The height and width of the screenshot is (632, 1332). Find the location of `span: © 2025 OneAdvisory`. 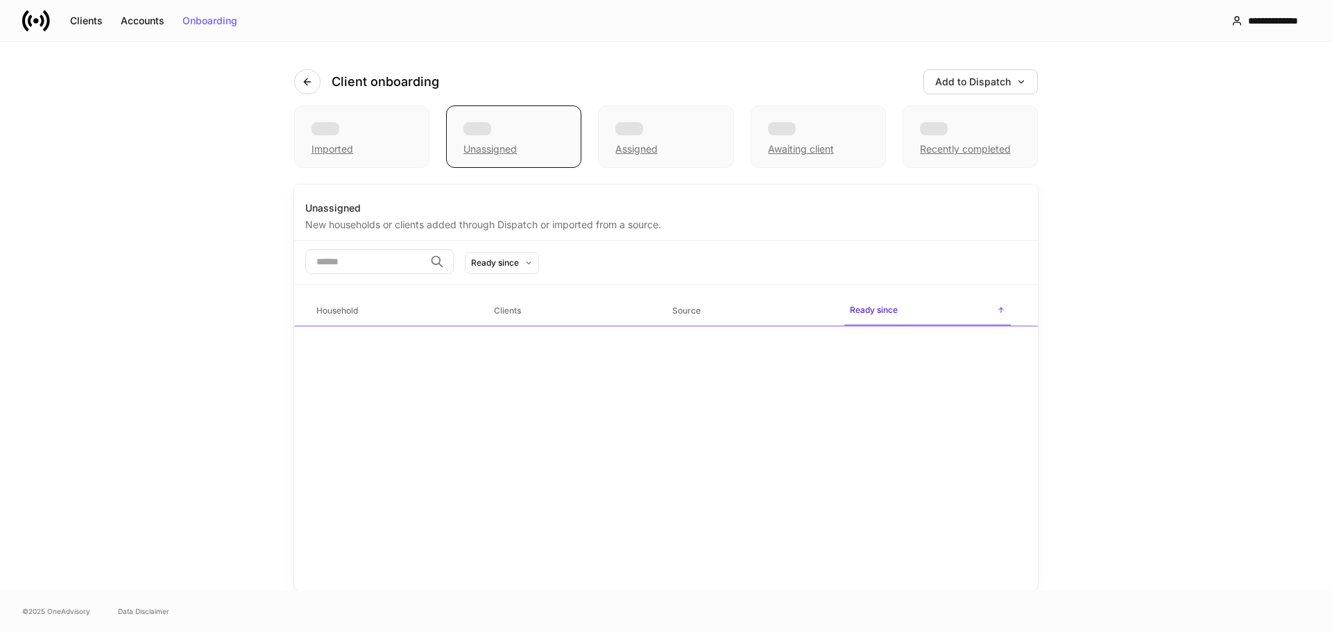

span: © 2025 OneAdvisory is located at coordinates (56, 611).